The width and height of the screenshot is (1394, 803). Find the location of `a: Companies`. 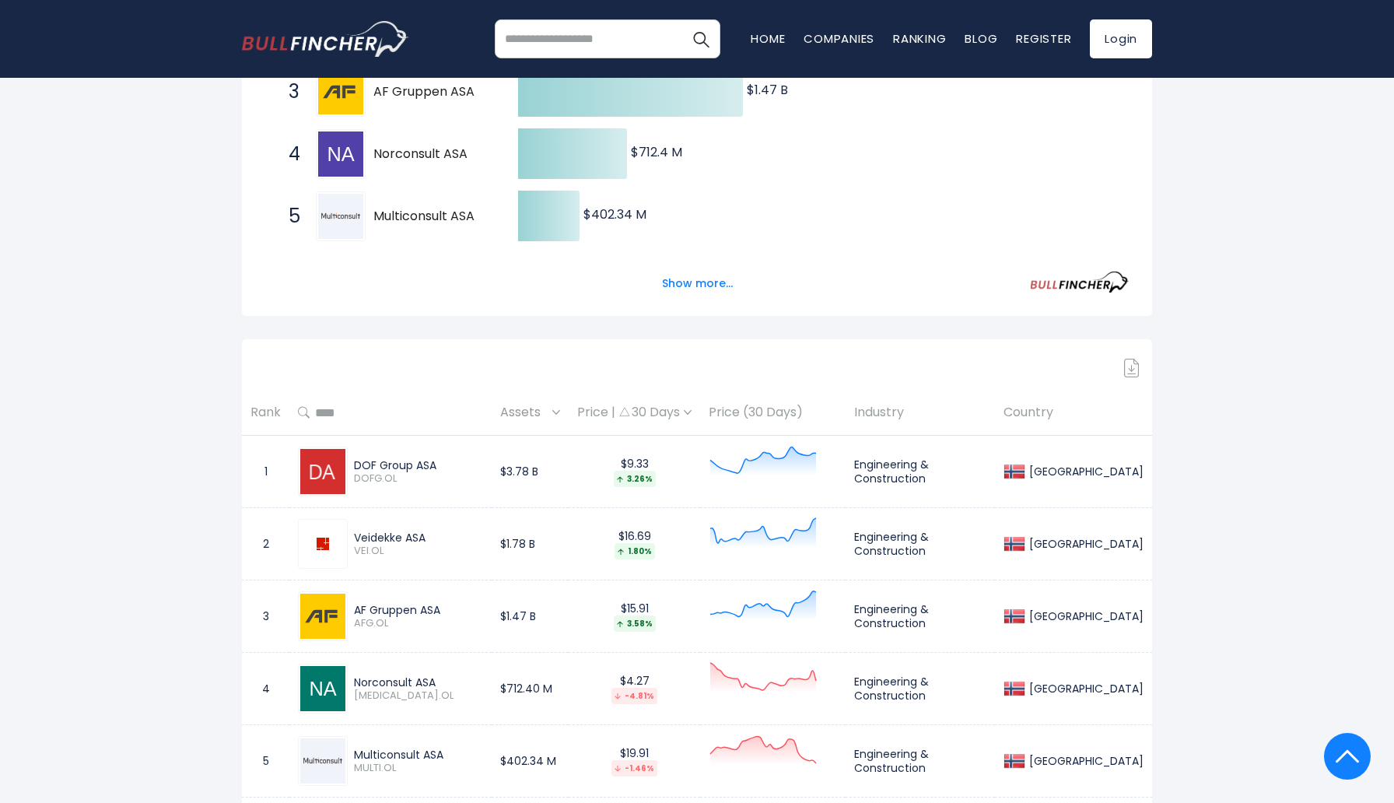

a: Companies is located at coordinates (838, 38).